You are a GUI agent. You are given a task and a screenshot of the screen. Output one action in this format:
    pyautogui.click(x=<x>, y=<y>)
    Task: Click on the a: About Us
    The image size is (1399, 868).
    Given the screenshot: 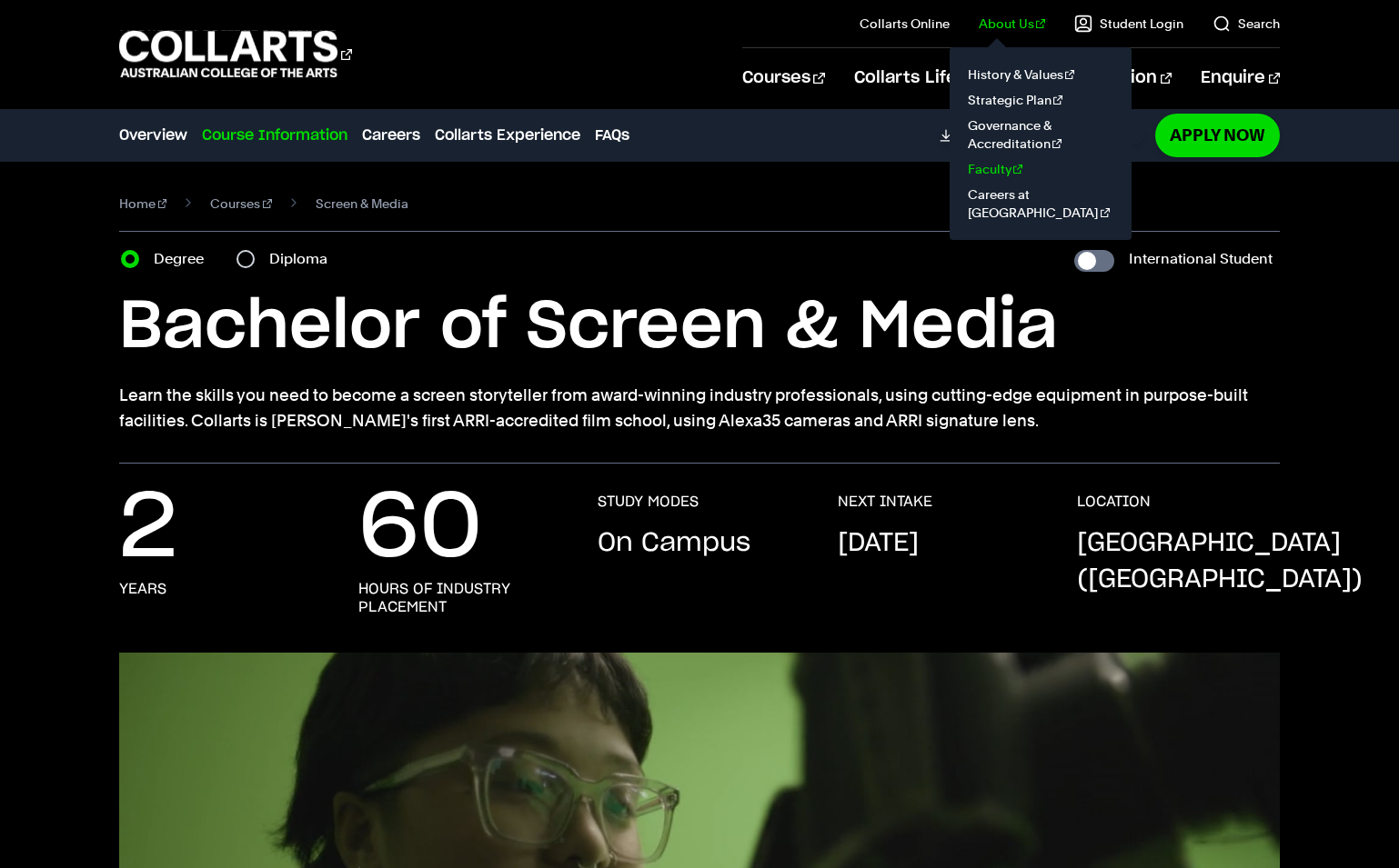 What is the action you would take?
    pyautogui.click(x=1012, y=24)
    